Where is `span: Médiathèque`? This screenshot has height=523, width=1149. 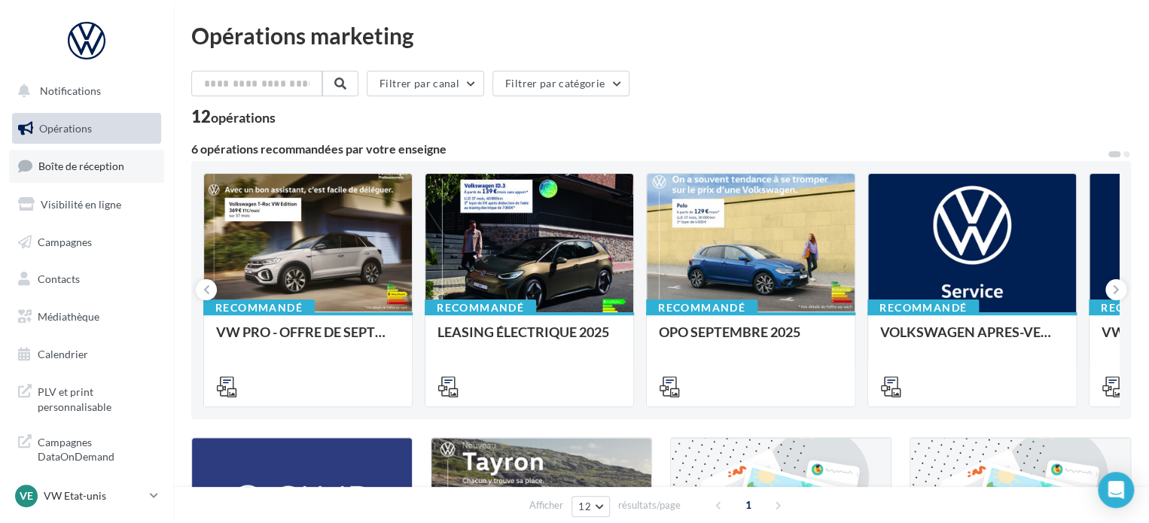 span: Médiathèque is located at coordinates (69, 316).